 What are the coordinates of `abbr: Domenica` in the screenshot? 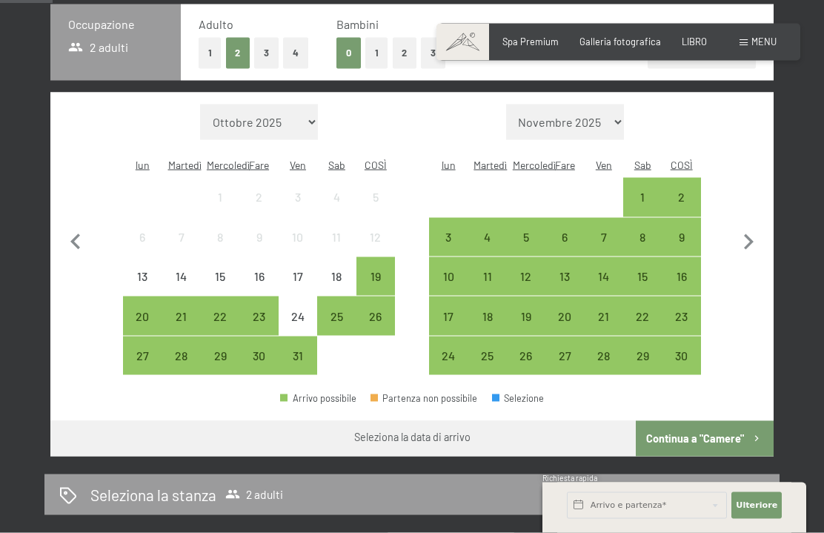 It's located at (681, 164).